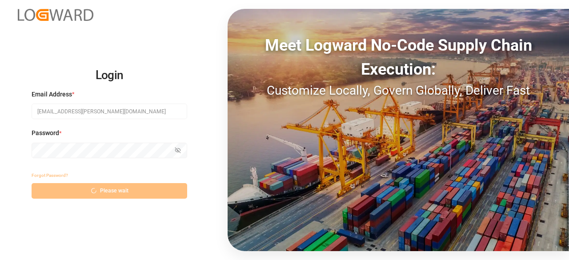 This screenshot has height=260, width=569. I want to click on span: Password, so click(45, 133).